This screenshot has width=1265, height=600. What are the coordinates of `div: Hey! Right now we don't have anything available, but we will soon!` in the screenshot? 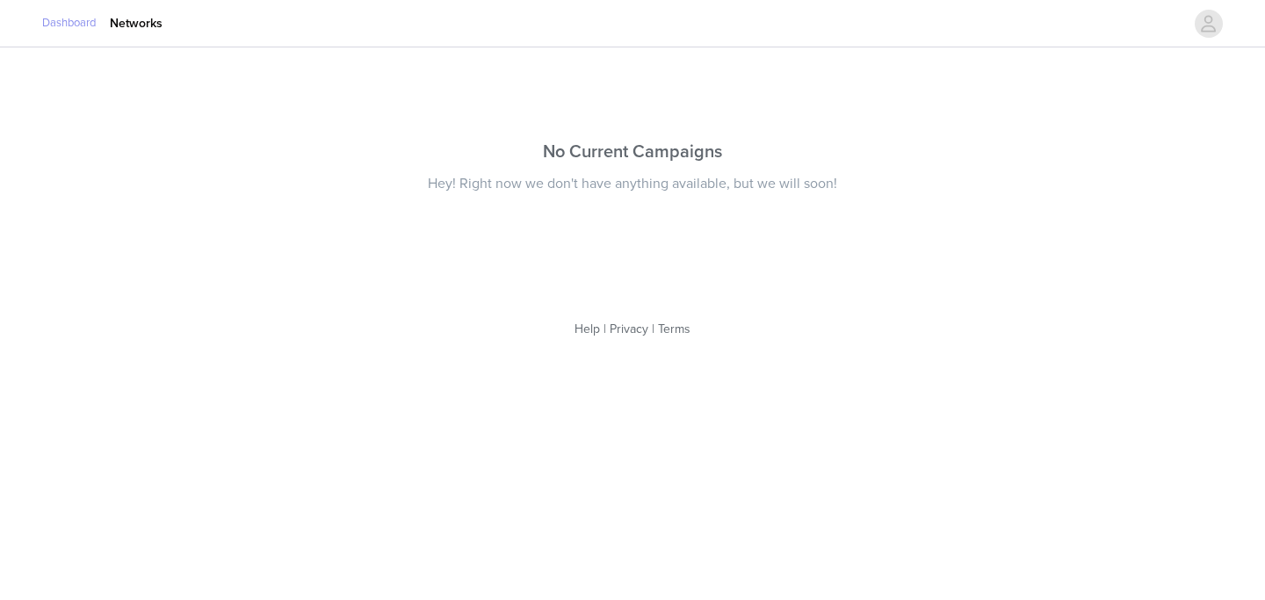 It's located at (633, 184).